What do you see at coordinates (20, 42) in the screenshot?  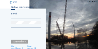 I see `div: Aanmelden.` at bounding box center [20, 42].